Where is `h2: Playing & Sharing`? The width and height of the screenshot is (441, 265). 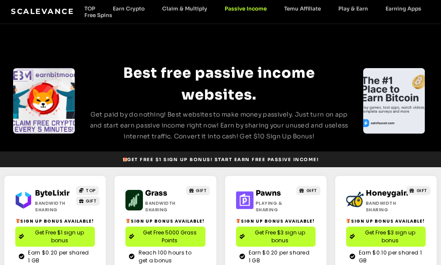
h2: Playing & Sharing is located at coordinates (275, 207).